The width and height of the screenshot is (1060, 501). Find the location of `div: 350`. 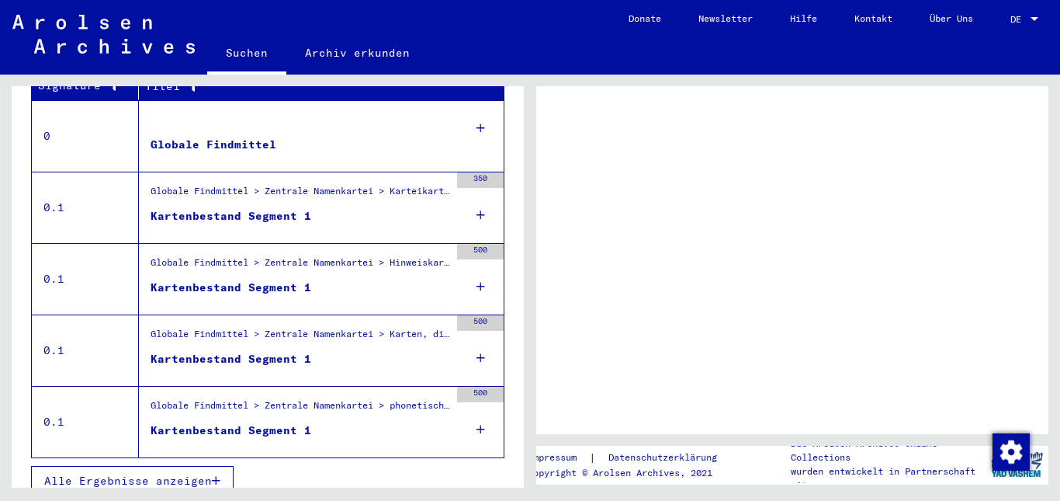

div: 350 is located at coordinates (481, 180).